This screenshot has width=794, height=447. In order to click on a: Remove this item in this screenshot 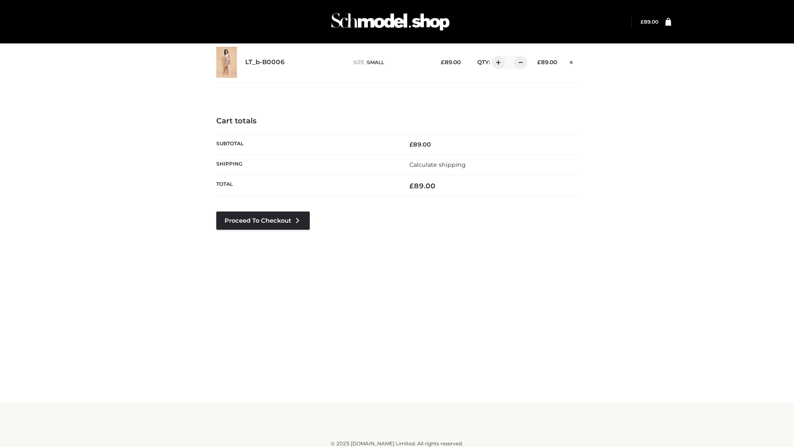, I will do `click(572, 61)`.